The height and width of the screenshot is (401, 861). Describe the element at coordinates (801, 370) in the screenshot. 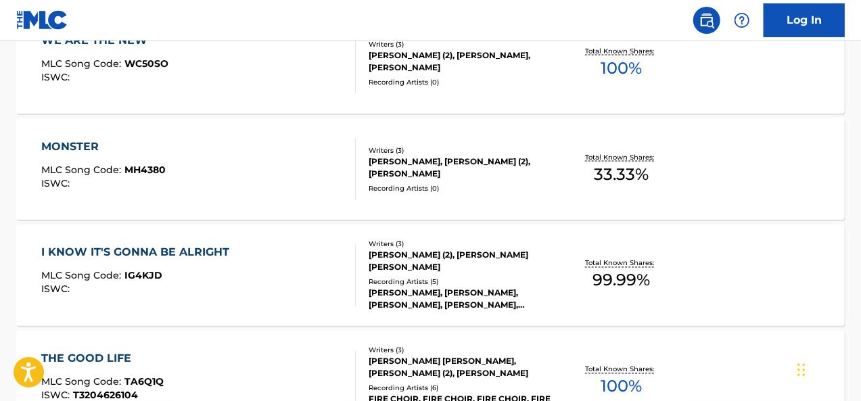

I see `div: Drag` at that location.